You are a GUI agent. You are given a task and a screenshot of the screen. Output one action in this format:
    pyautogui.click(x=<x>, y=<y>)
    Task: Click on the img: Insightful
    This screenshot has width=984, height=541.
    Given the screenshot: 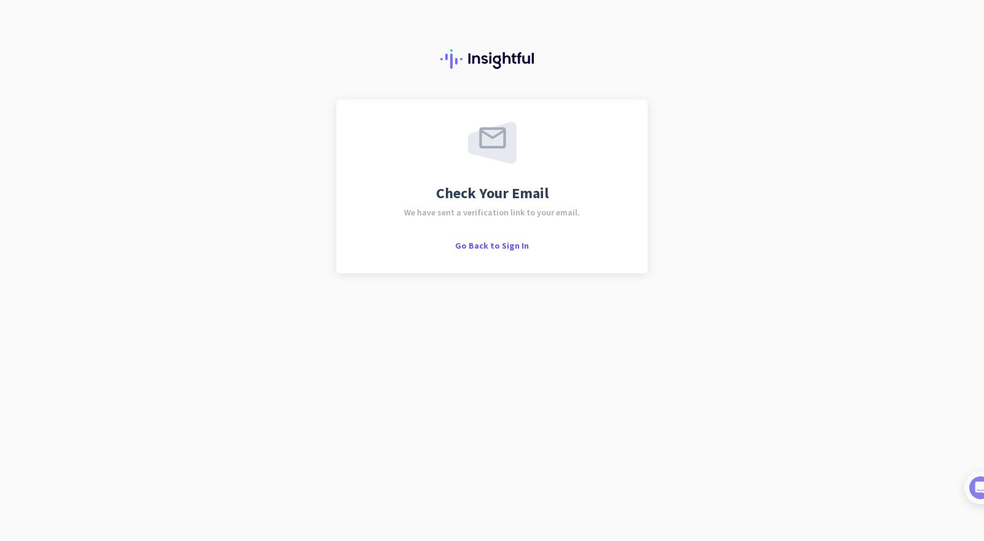 What is the action you would take?
    pyautogui.click(x=492, y=59)
    